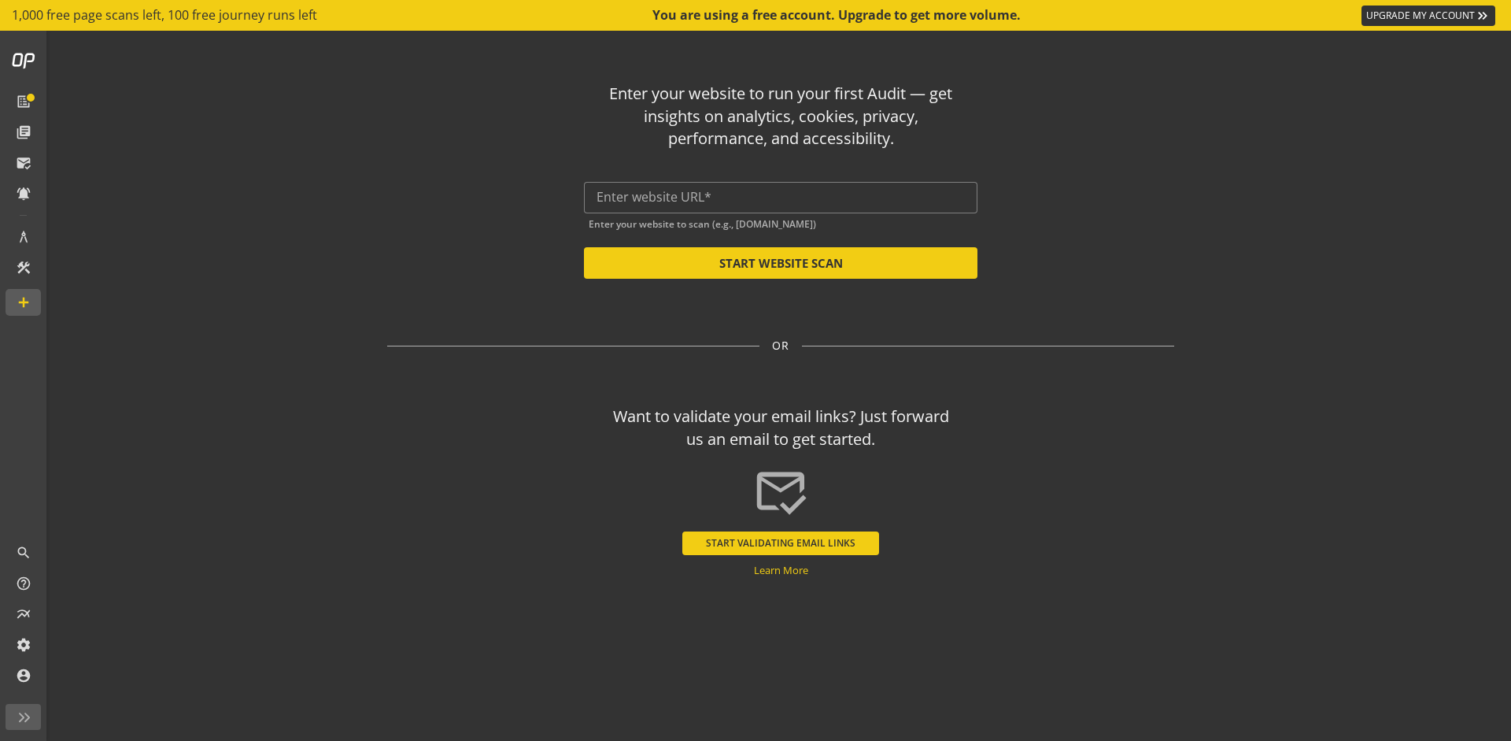  What do you see at coordinates (24, 102) in the screenshot?
I see `mat-icon: list_alt` at bounding box center [24, 102].